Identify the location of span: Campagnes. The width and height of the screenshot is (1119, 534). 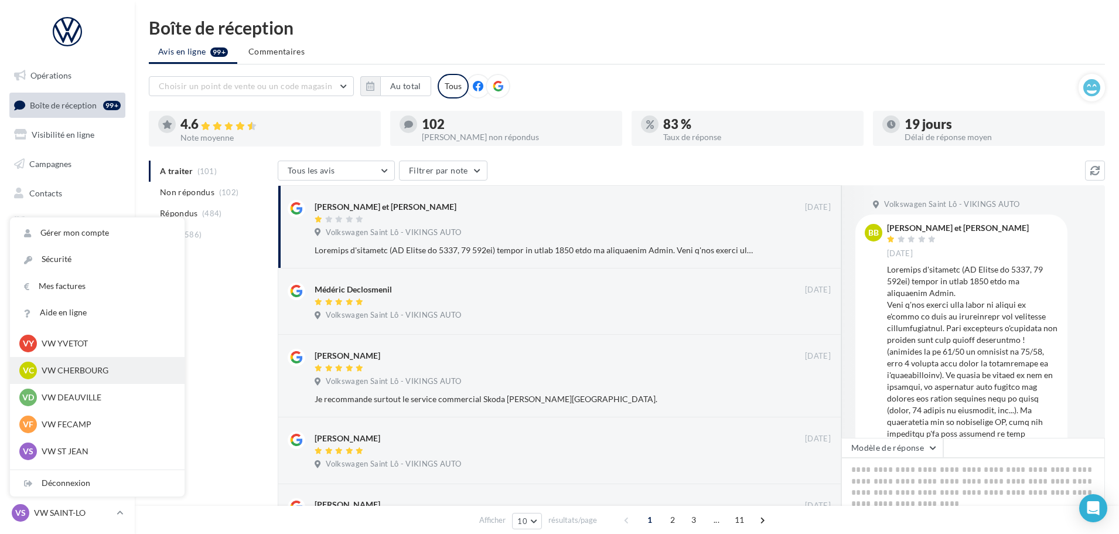
(50, 163).